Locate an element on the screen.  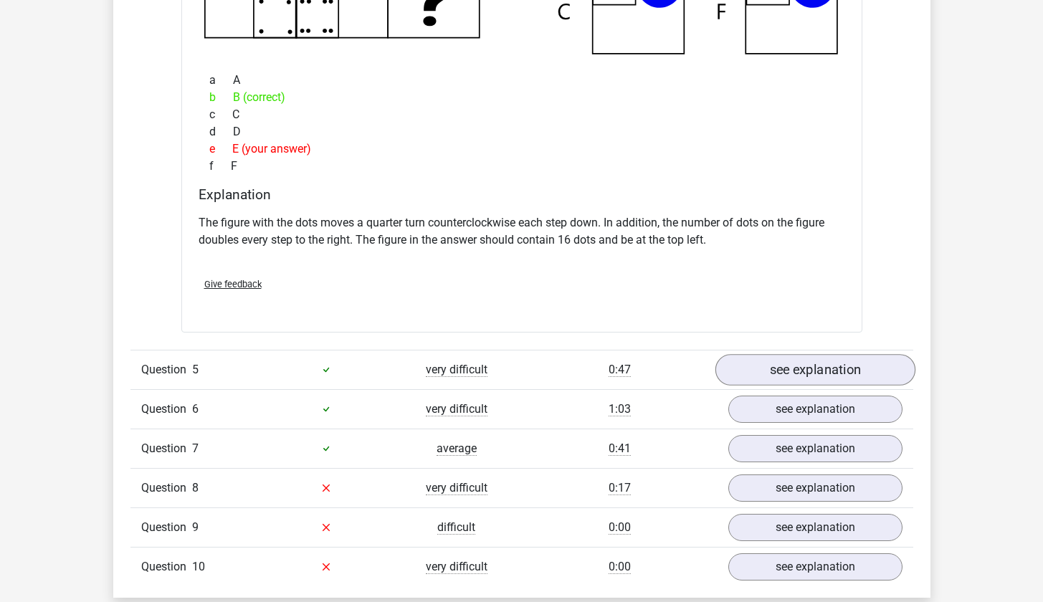
span: 0:47 is located at coordinates (619, 370).